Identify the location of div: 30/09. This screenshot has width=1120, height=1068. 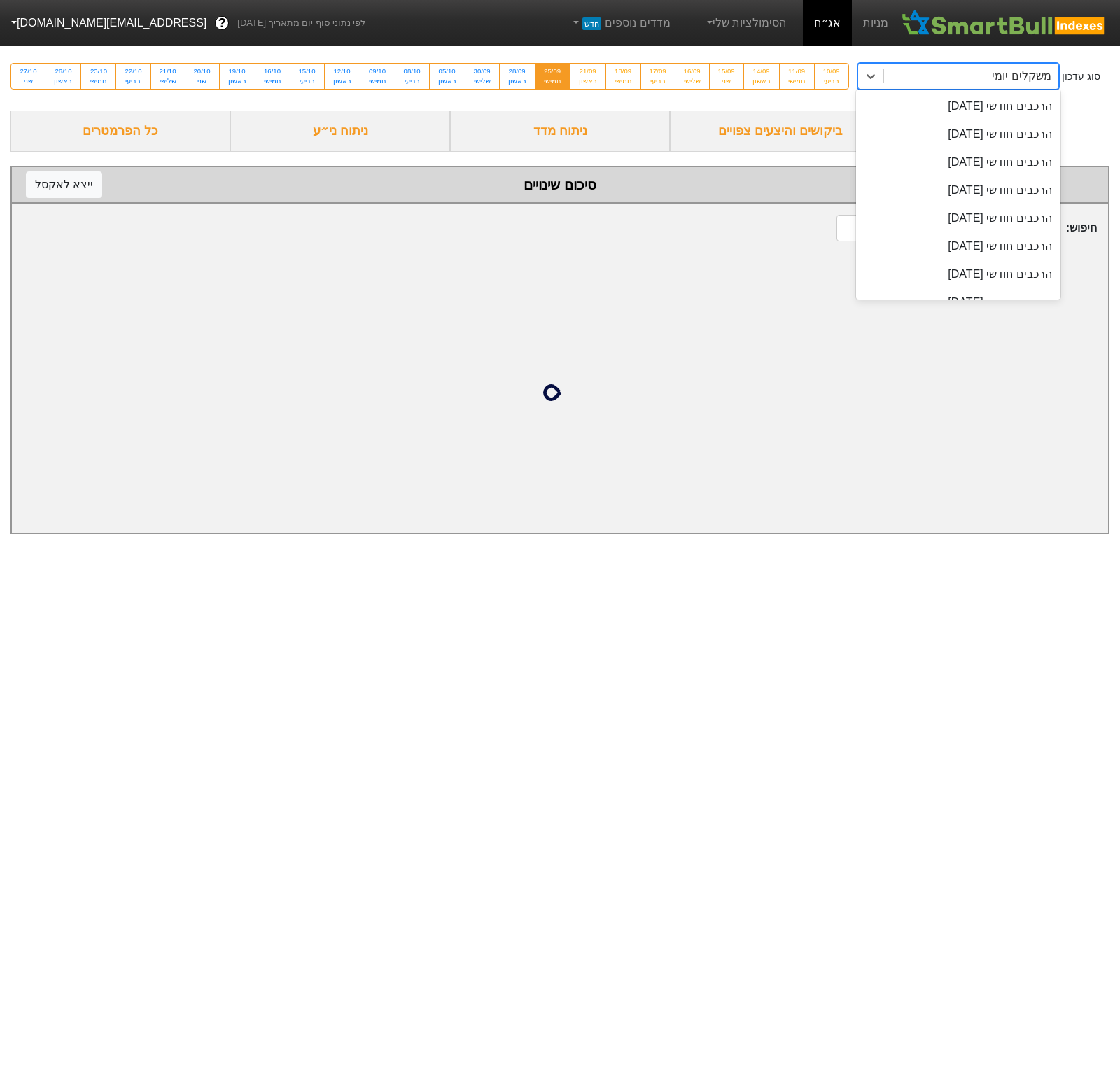
(482, 71).